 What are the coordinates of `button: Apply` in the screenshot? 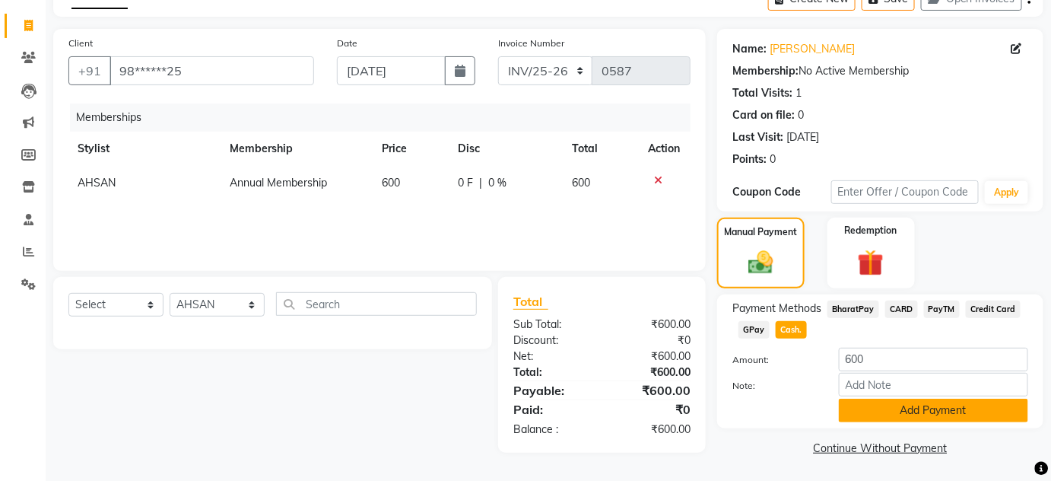 It's located at (1006, 192).